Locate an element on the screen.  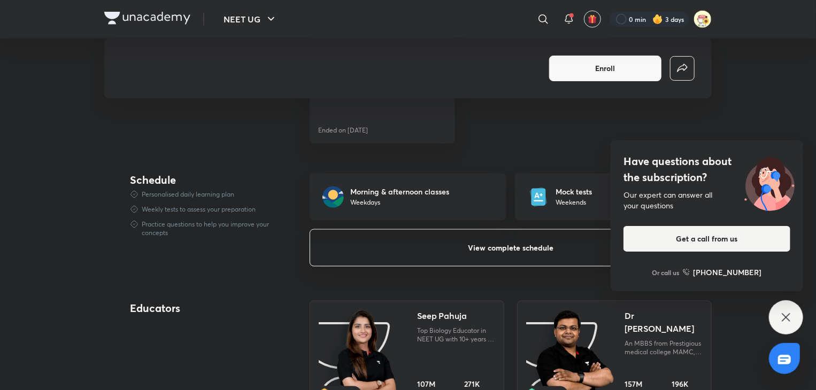
h6: Morning & afternoon classes is located at coordinates (399, 192).